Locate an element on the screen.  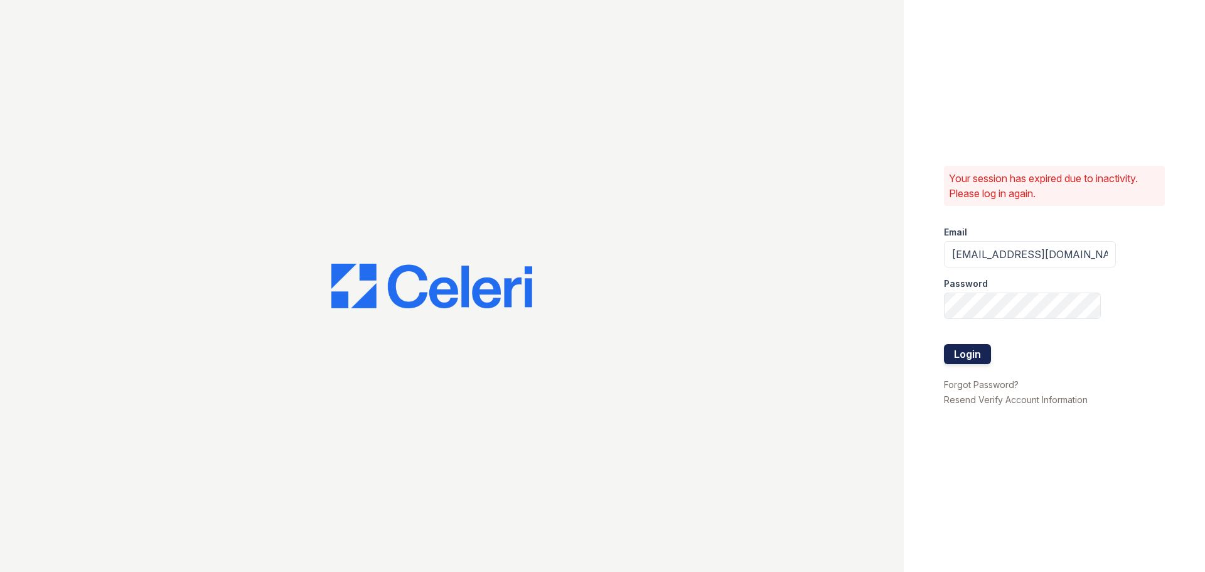
a: Forgot Password? is located at coordinates (981, 384).